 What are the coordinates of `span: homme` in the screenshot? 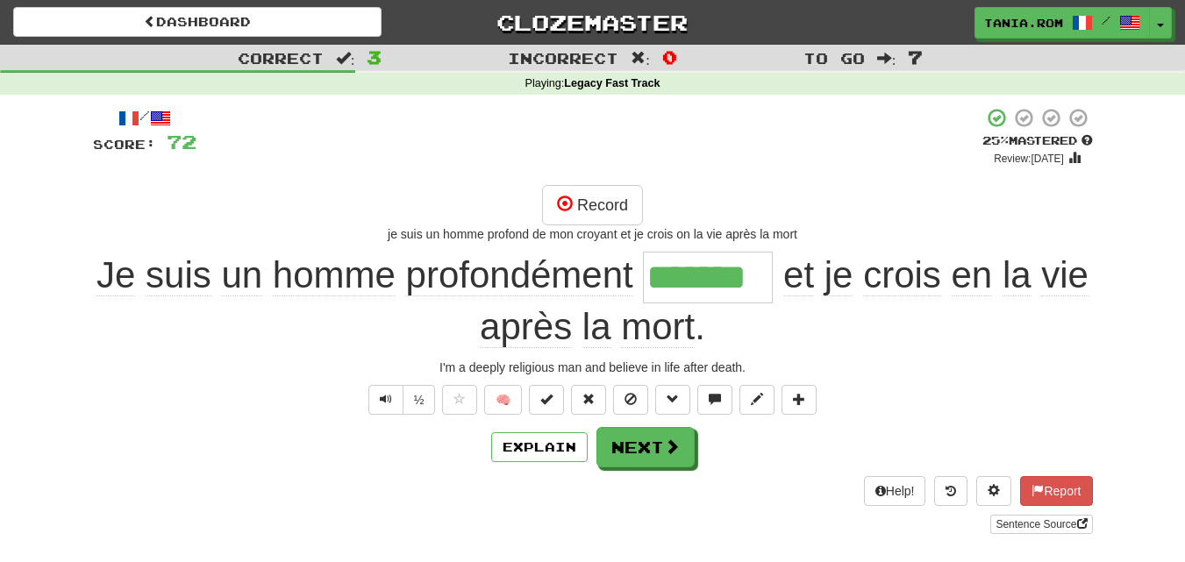 It's located at (334, 275).